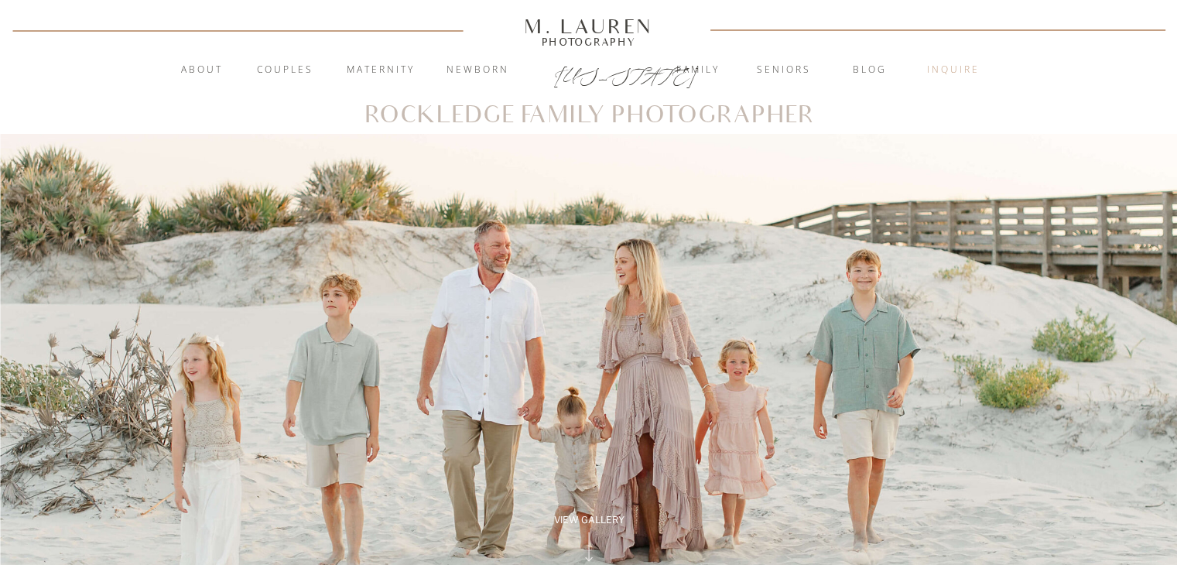 The image size is (1177, 565). Describe the element at coordinates (784, 70) in the screenshot. I see `a: Seniors` at that location.